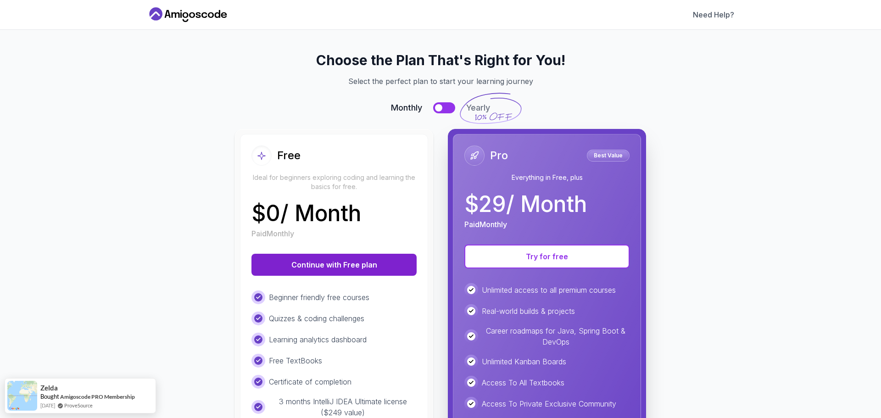  I want to click on p: 3 months IntelliJ IDEA Ultimate license ($249 value), so click(343, 407).